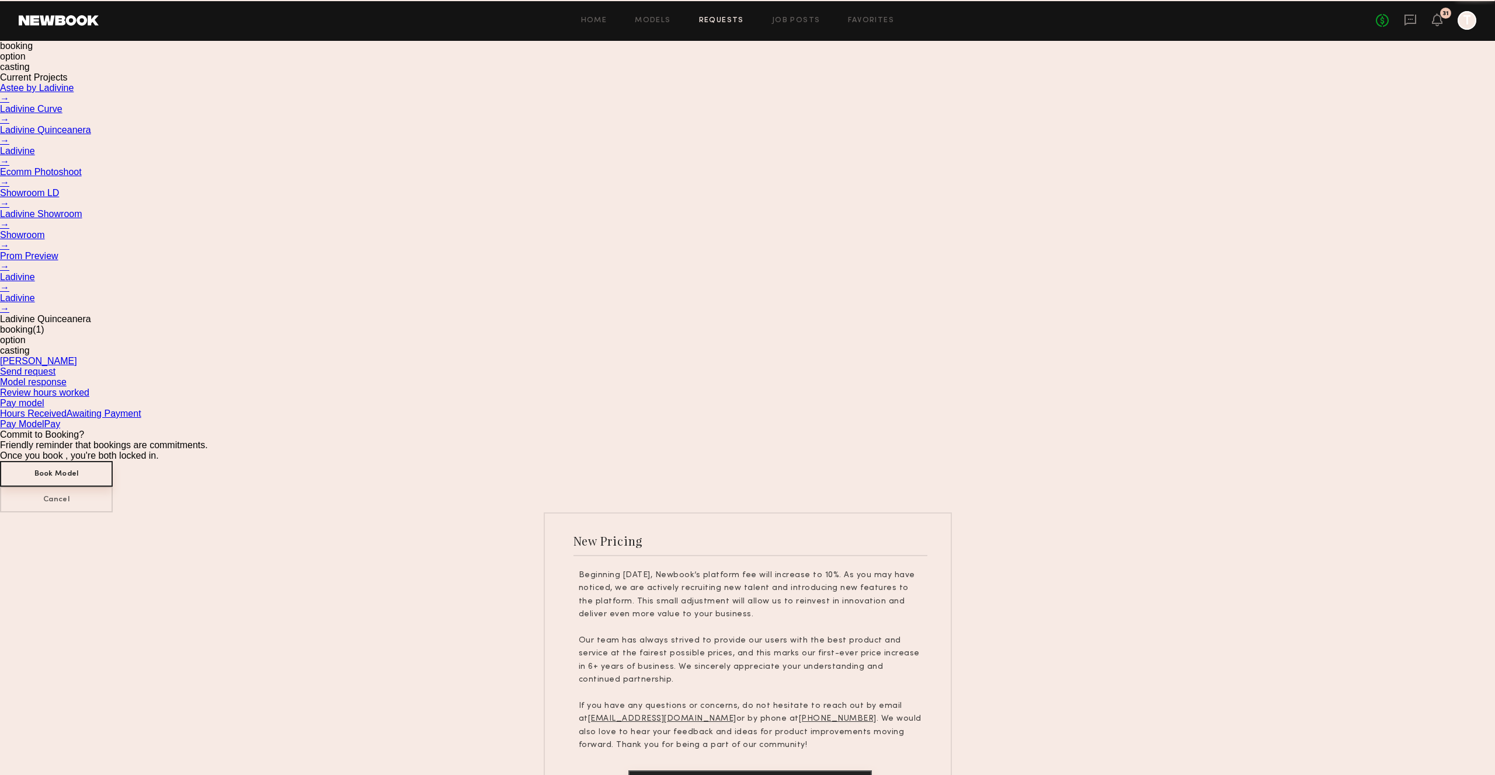 Image resolution: width=1495 pixels, height=775 pixels. I want to click on a: Models, so click(652, 20).